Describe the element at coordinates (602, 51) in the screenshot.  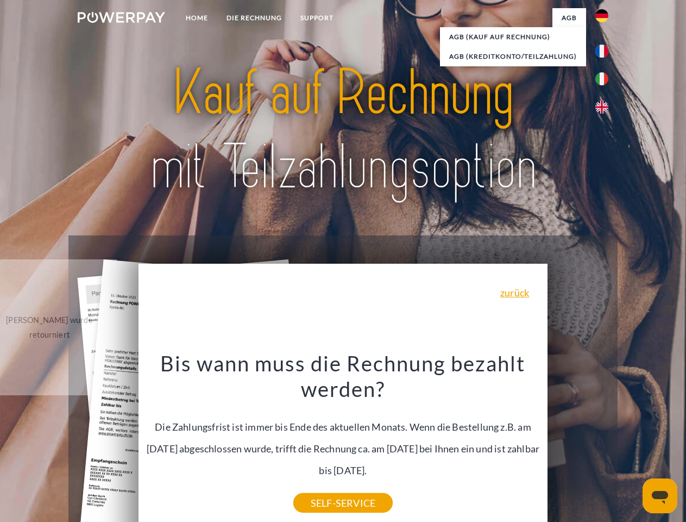
I see `img: fr` at that location.